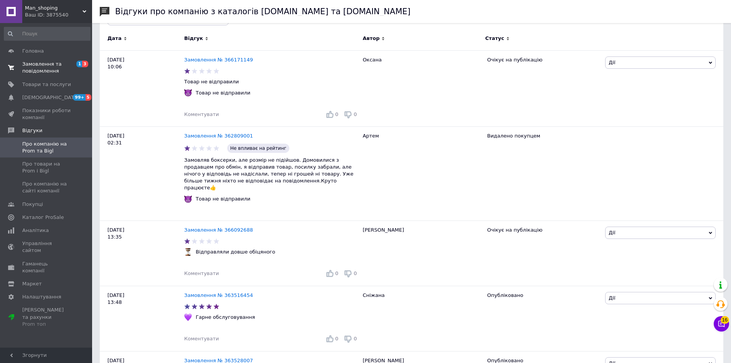 The height and width of the screenshot is (363, 731). I want to click on button: Чат з покупцем16, so click(721, 323).